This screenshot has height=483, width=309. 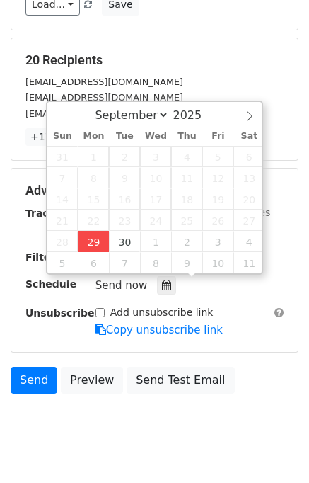 I want to click on span: Wed, so click(x=156, y=136).